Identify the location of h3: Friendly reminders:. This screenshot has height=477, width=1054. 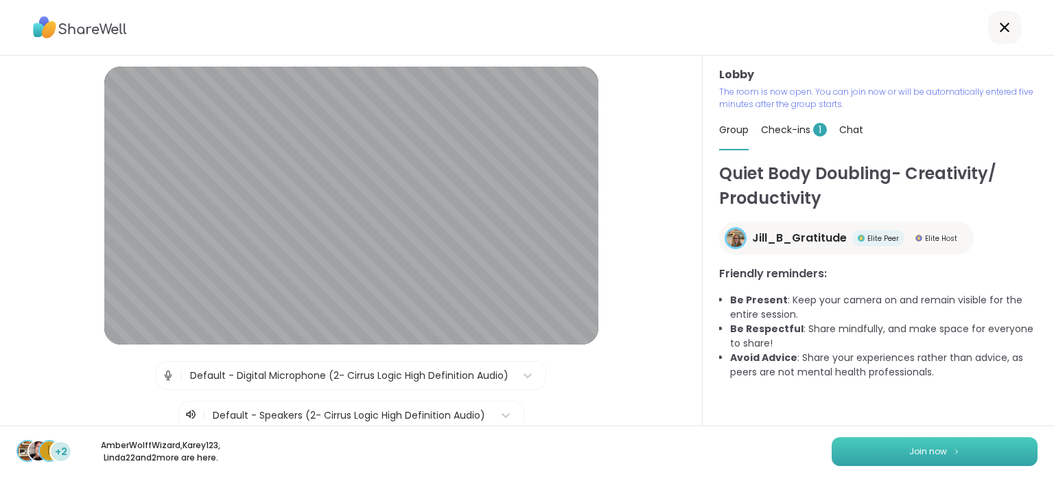
(878, 274).